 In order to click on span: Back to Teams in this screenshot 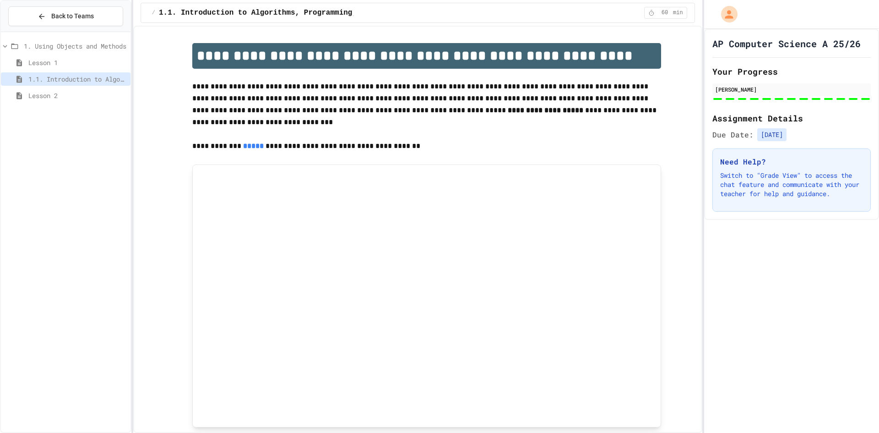, I will do `click(72, 16)`.